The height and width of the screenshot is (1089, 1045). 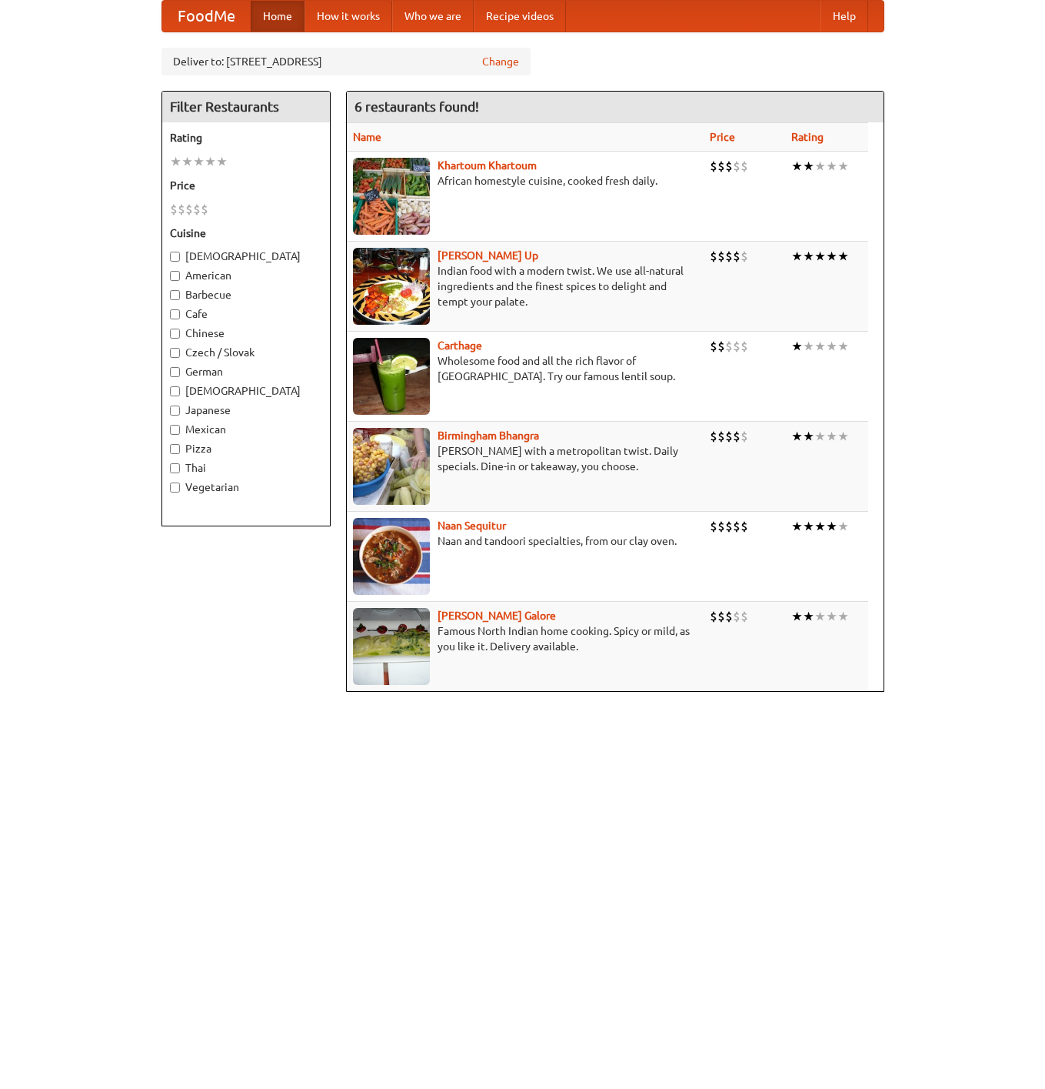 What do you see at coordinates (246, 372) in the screenshot?
I see `label: German` at bounding box center [246, 372].